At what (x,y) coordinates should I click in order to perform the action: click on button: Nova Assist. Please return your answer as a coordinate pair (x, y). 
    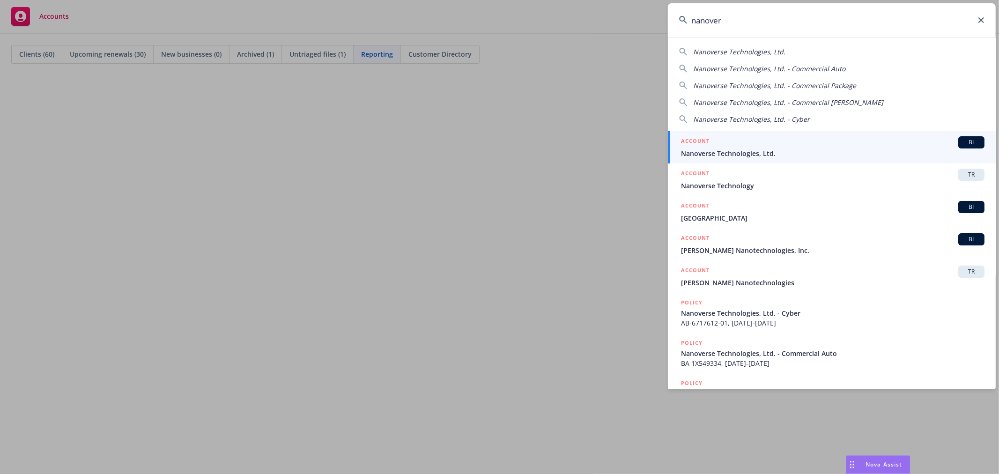
    Looking at the image, I should click on (878, 464).